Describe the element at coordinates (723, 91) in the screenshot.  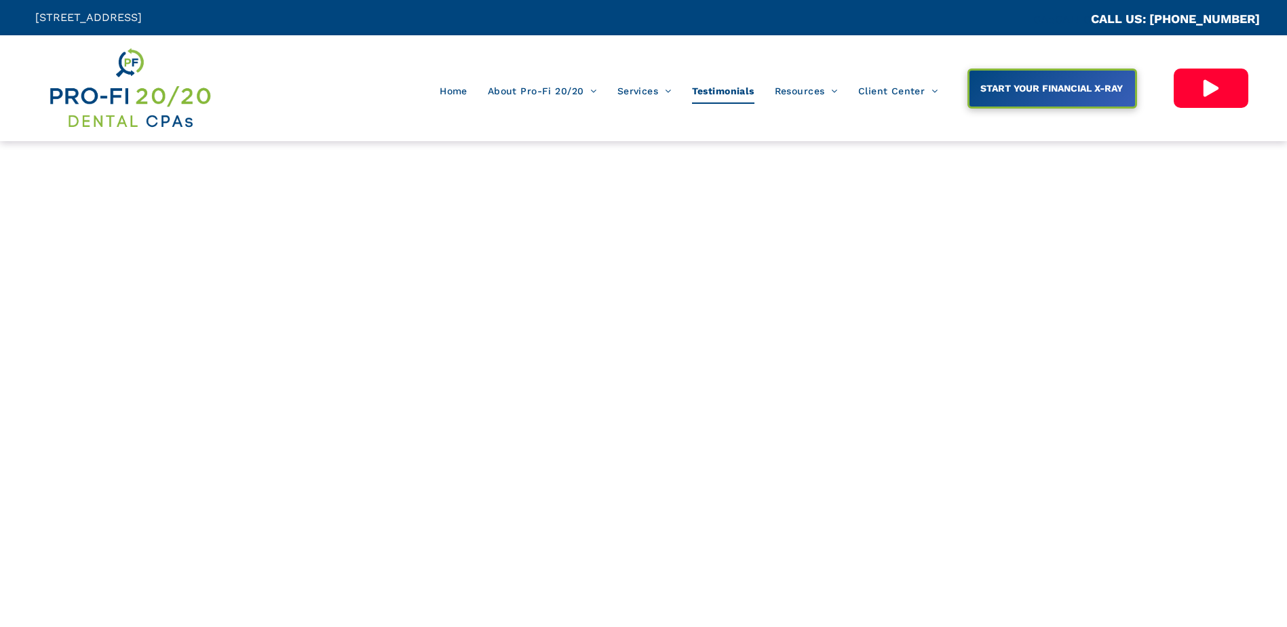
I see `a: Testimonials` at that location.